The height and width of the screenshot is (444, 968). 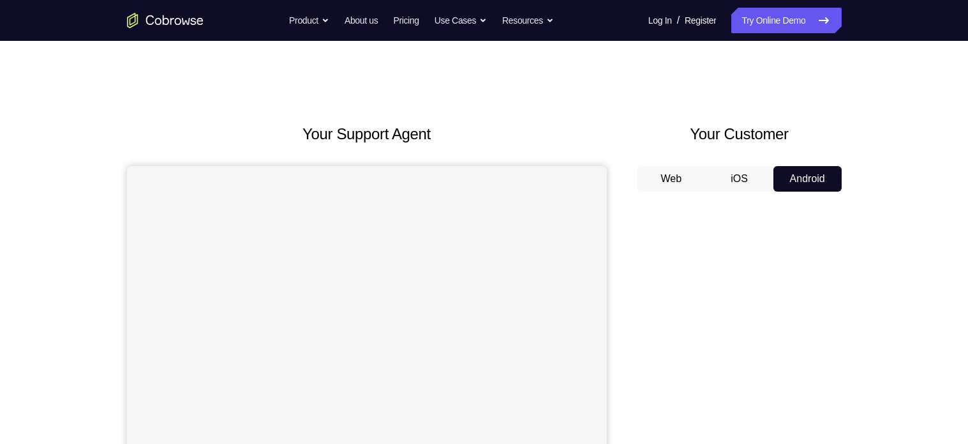 I want to click on a: About us, so click(x=361, y=20).